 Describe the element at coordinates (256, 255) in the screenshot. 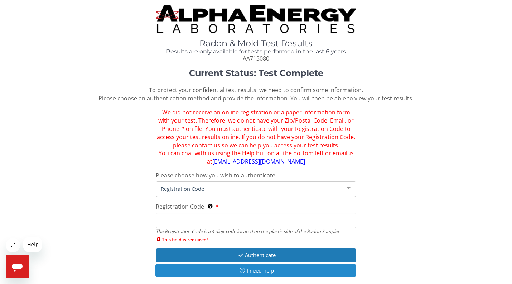

I see `button: Authenticate` at that location.